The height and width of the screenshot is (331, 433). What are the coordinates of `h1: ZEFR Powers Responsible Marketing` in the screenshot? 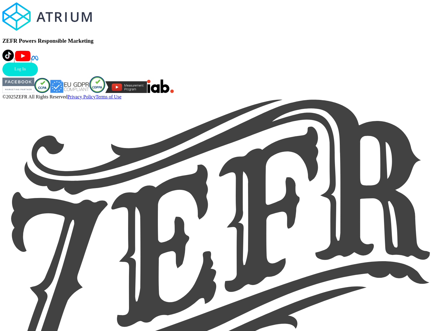 It's located at (216, 41).